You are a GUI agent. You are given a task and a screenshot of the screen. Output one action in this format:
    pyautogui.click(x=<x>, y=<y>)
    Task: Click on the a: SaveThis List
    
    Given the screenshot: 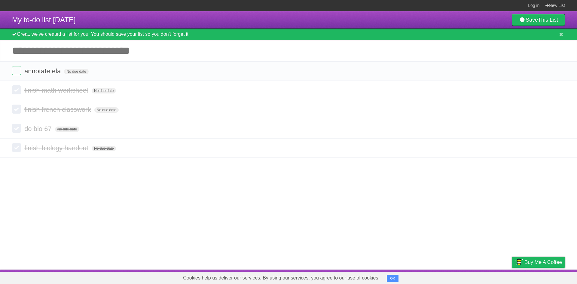 What is the action you would take?
    pyautogui.click(x=539, y=20)
    